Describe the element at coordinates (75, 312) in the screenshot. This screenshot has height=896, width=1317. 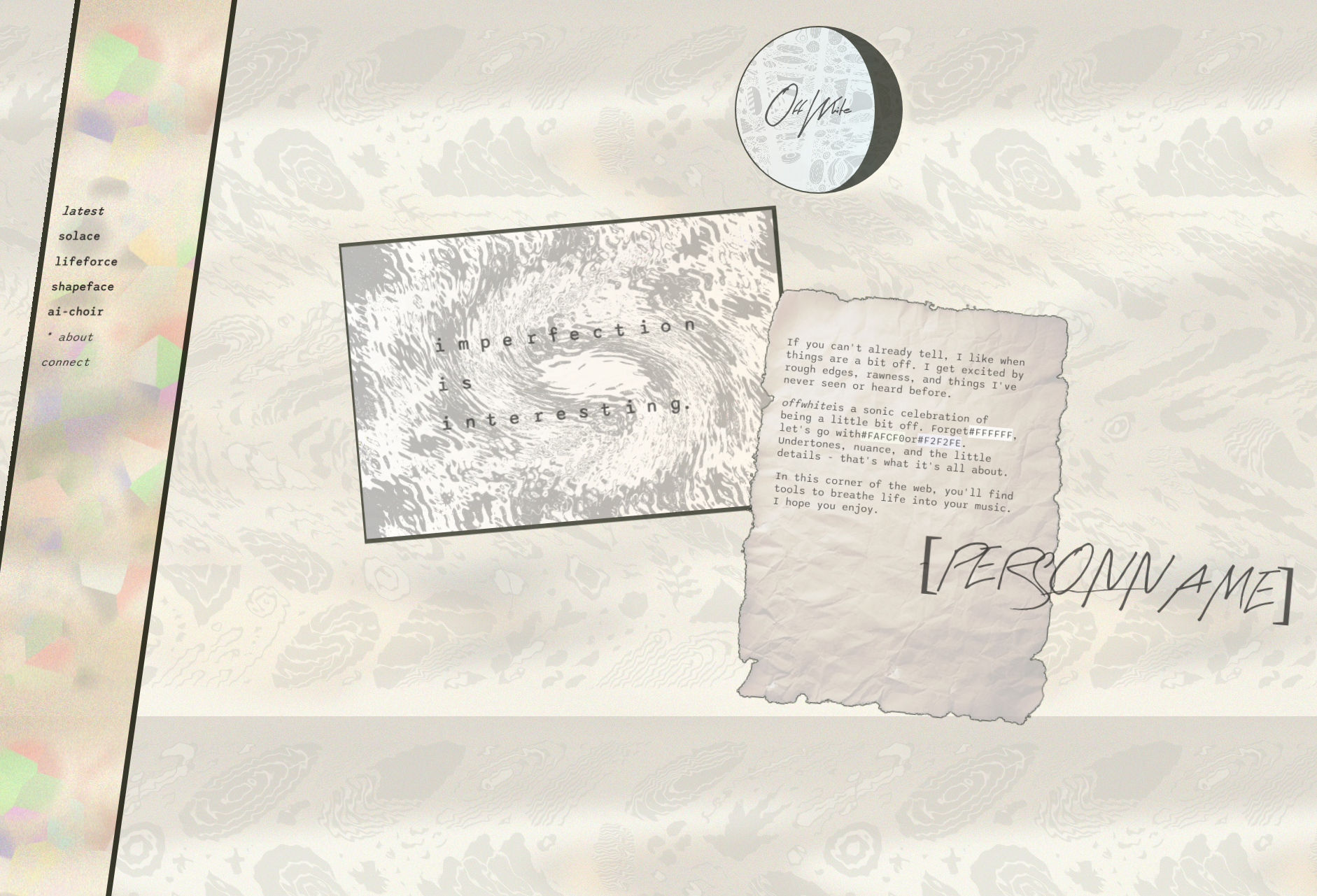
I see `button: ai-choir` at that location.